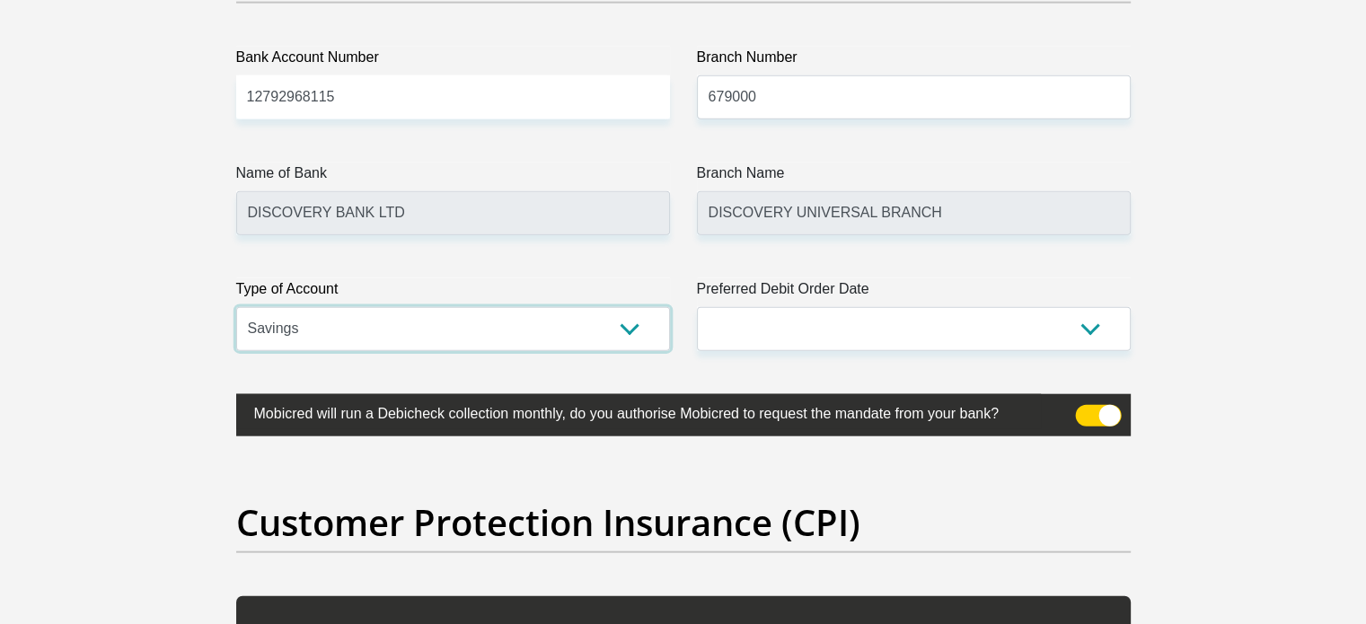  Describe the element at coordinates (913, 97) in the screenshot. I see `input: Branch Number` at that location.